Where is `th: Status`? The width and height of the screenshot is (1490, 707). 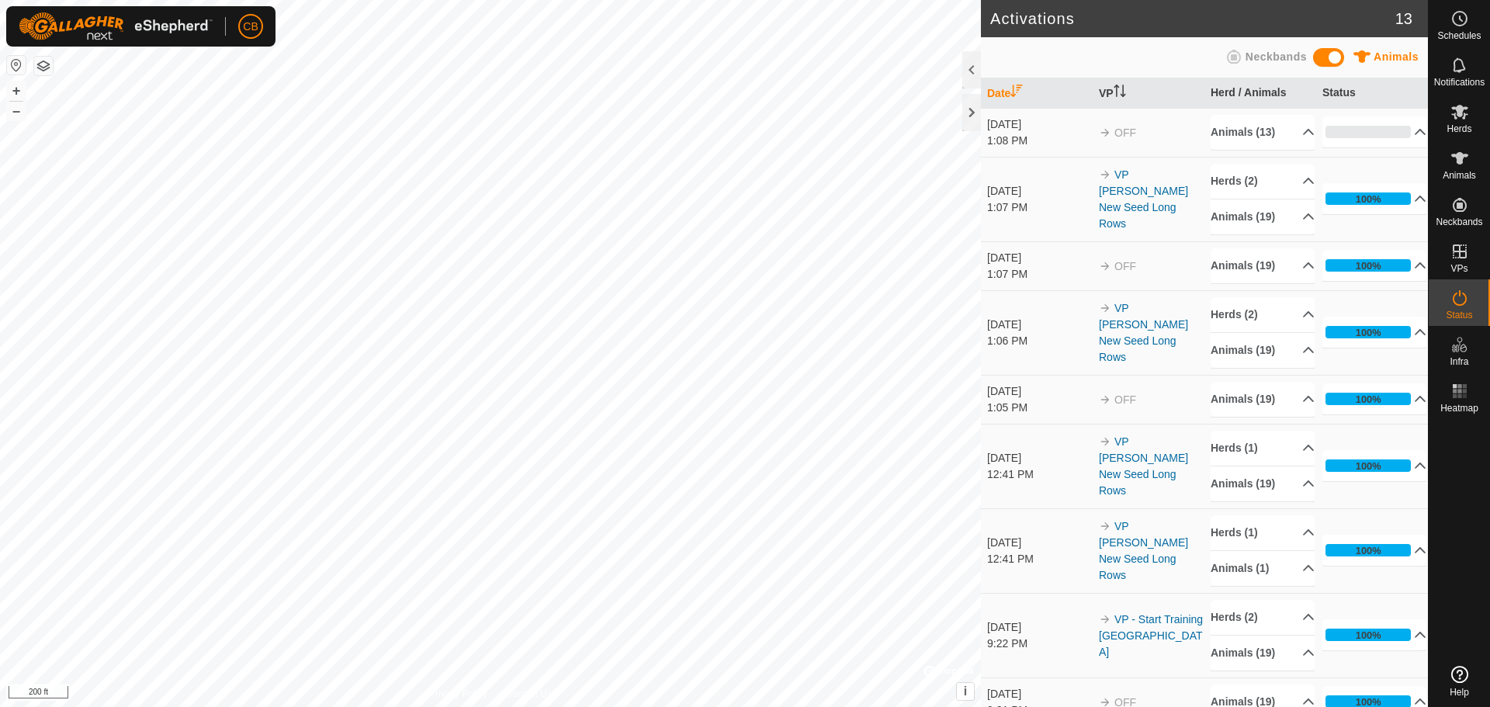 th: Status is located at coordinates (1372, 93).